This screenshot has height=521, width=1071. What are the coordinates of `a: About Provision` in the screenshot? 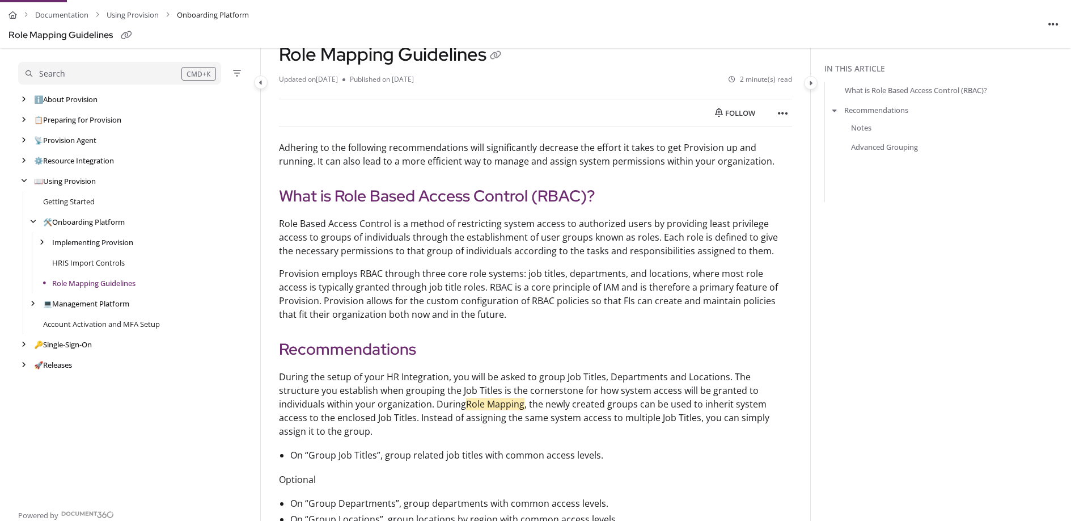 It's located at (66, 99).